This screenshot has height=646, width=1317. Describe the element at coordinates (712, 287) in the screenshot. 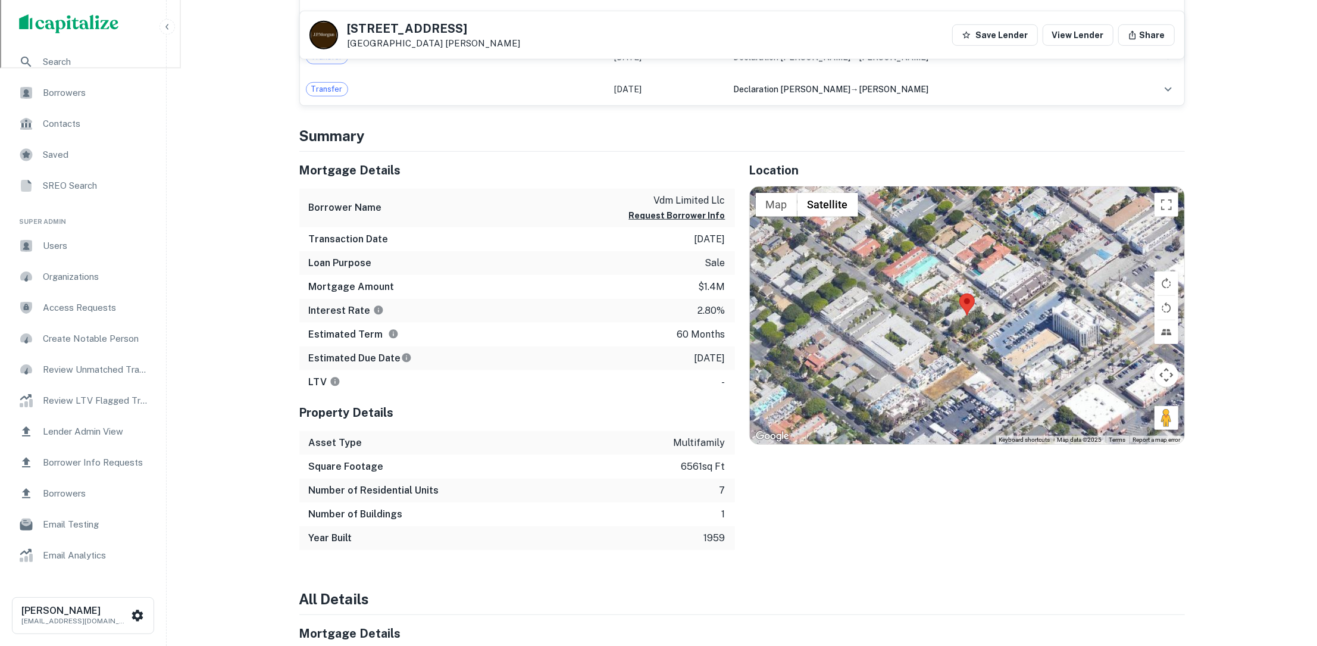

I see `p: $1.4m` at that location.